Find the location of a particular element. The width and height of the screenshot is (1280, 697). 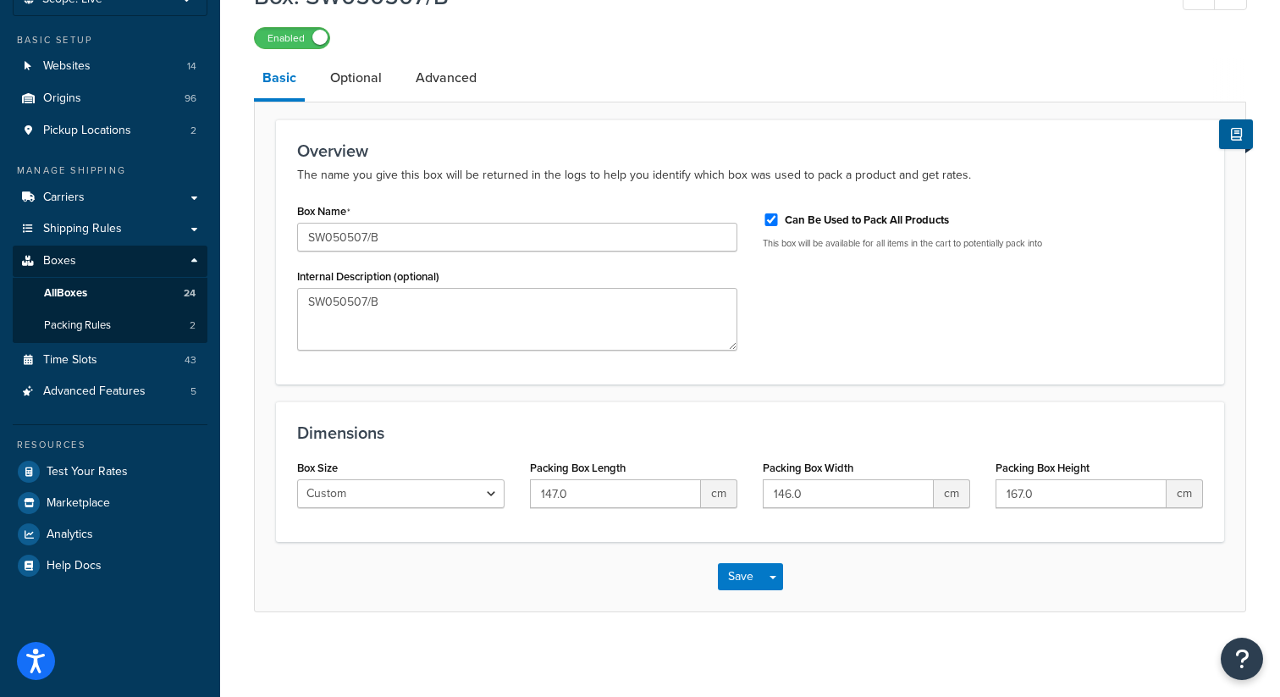

span: Analytics is located at coordinates (69, 534).